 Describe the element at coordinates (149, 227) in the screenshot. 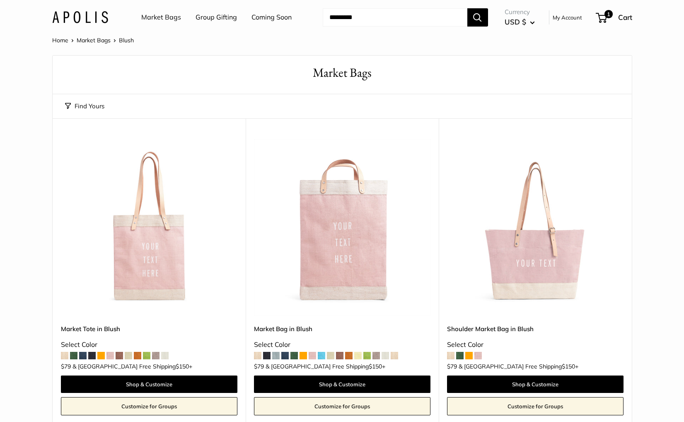

I see `a: Market Tote in BlushMarket Tote in Blush` at that location.